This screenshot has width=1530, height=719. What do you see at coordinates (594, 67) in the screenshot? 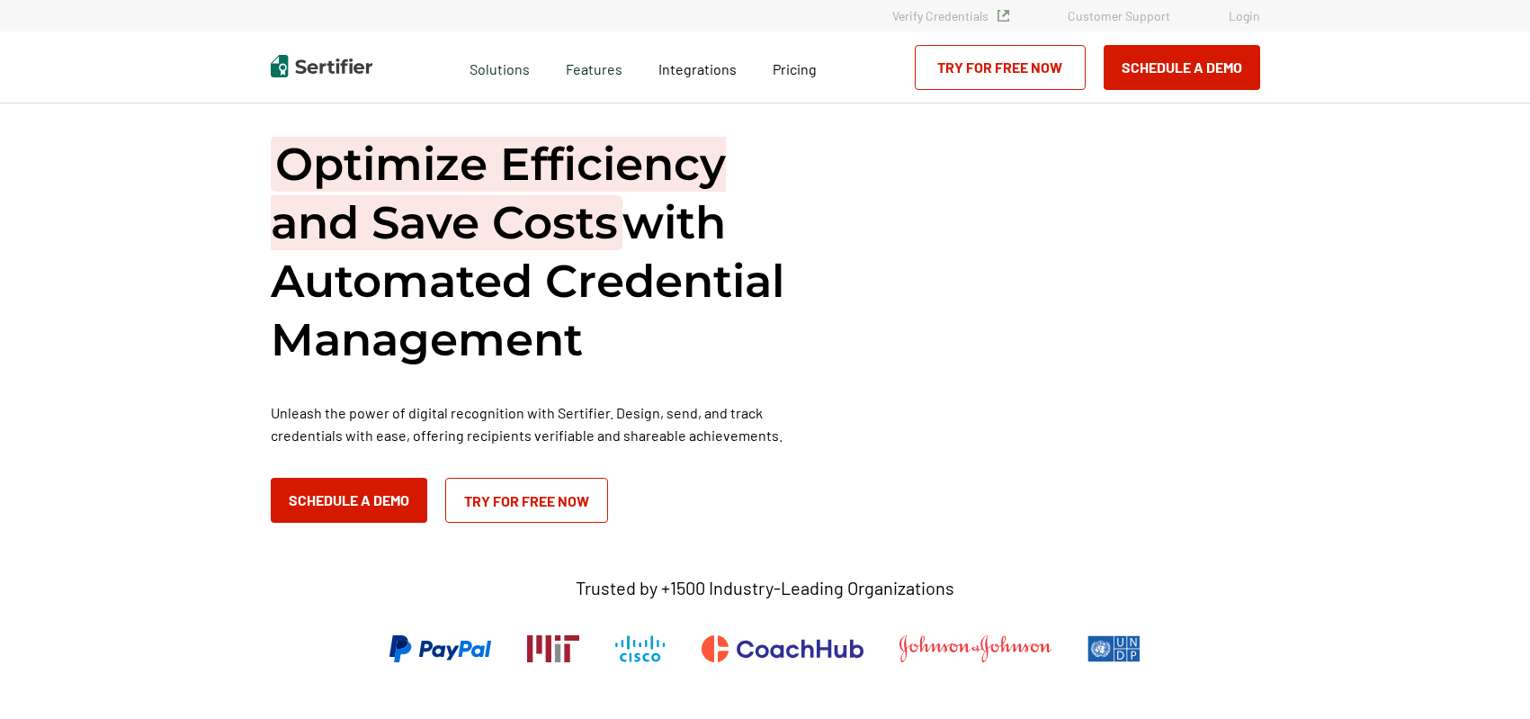
I see `span: Features` at bounding box center [594, 67].